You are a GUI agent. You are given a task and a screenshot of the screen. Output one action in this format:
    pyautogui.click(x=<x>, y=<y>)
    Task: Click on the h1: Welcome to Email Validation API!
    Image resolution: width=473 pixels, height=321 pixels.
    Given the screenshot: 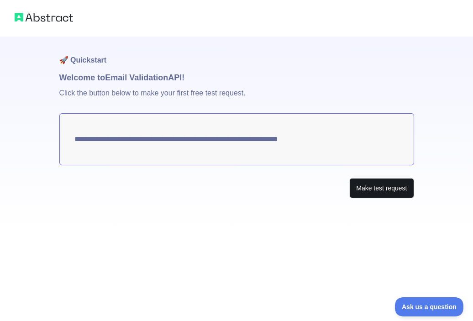 What is the action you would take?
    pyautogui.click(x=237, y=78)
    